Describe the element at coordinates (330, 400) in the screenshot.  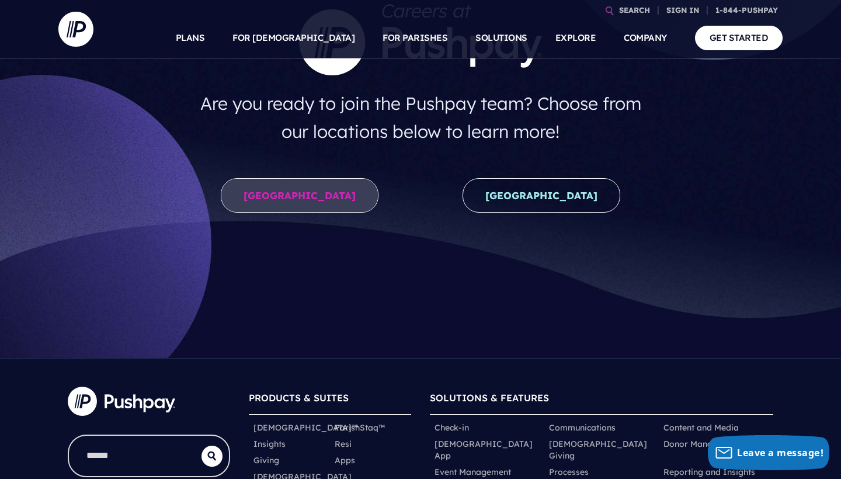
I see `h6: PRODUCTS & SUITES` at that location.